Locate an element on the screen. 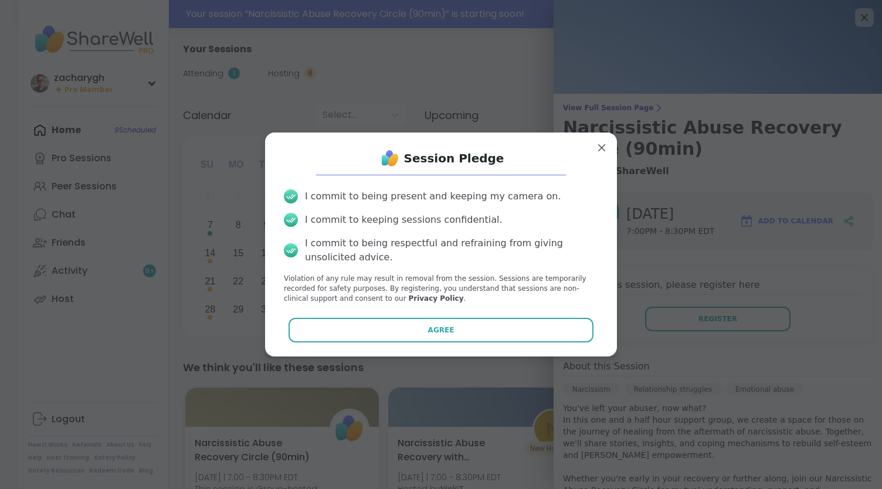 The width and height of the screenshot is (882, 489). div: I commit to being present and keeping my camera on. is located at coordinates (433, 196).